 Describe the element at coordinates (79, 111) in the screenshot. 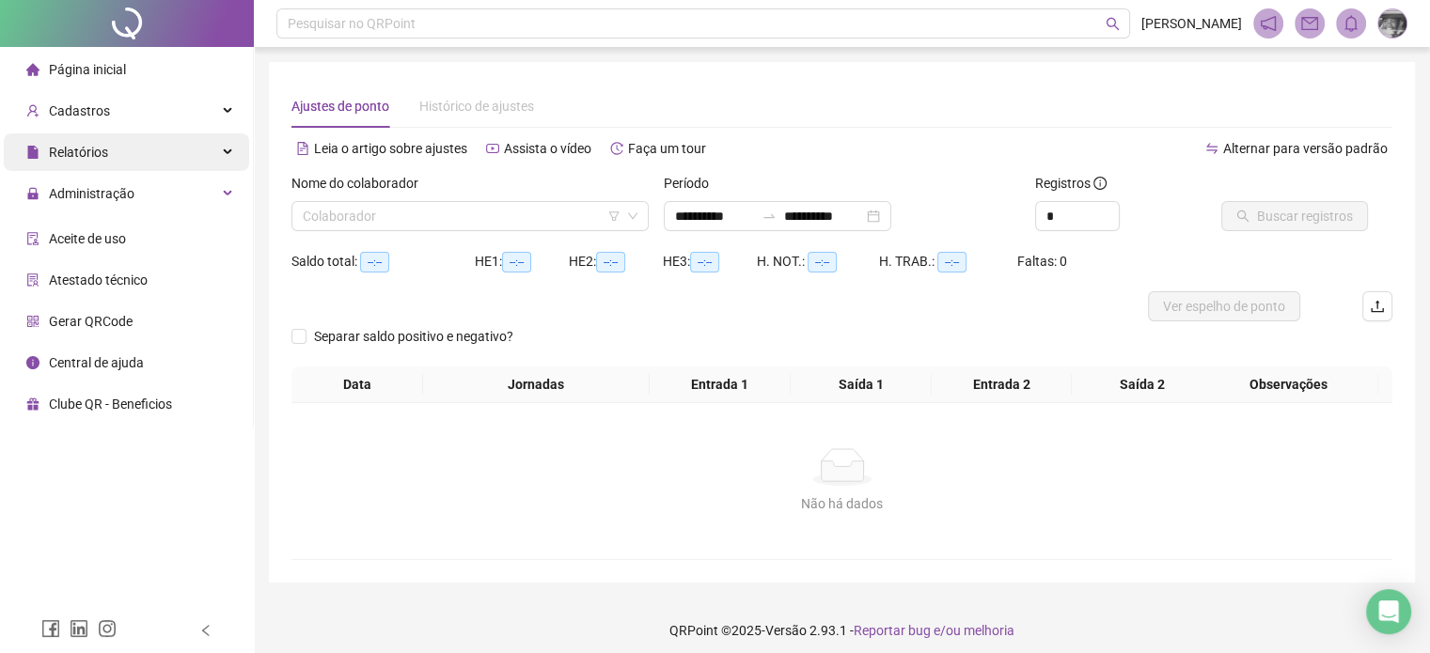

I see `span: Cadastros` at that location.